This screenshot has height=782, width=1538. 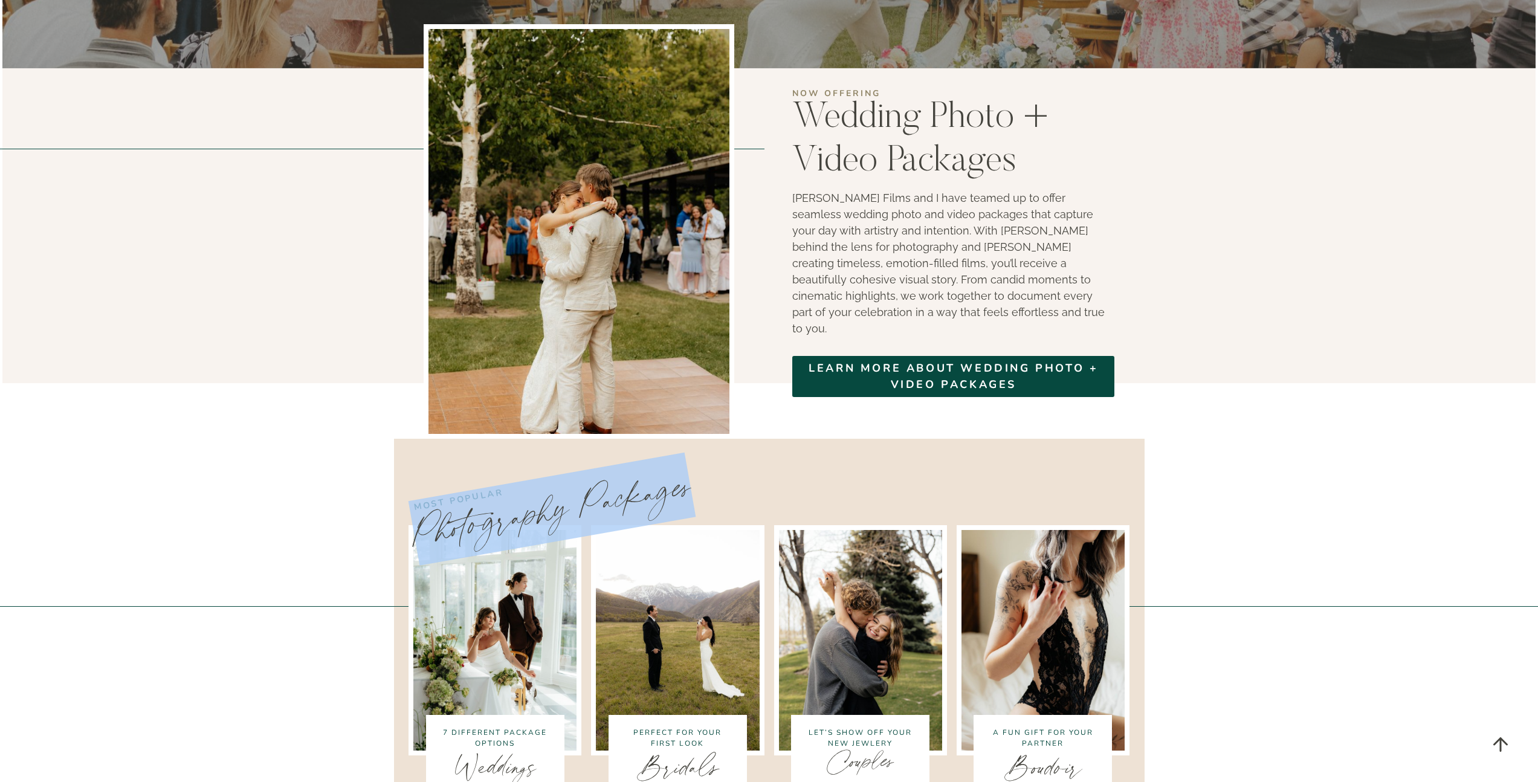 What do you see at coordinates (1500, 744) in the screenshot?
I see `a: Scroll to top` at bounding box center [1500, 744].